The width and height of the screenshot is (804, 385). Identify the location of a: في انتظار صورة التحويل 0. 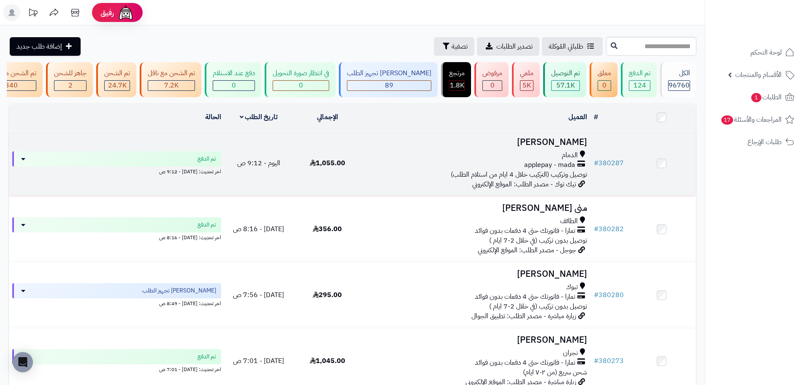
(300, 79).